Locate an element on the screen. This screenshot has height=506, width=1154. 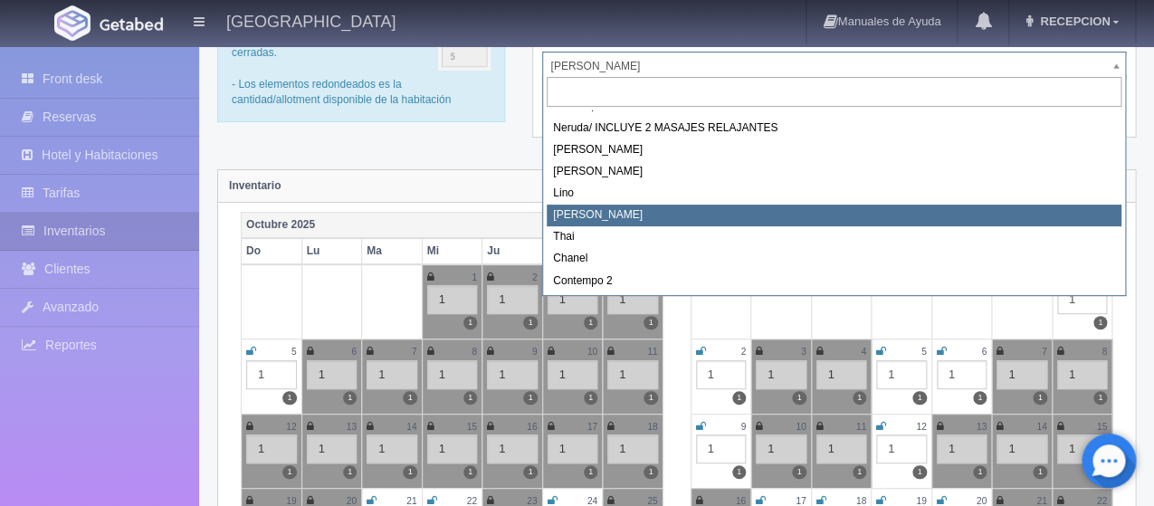
div: Chanel is located at coordinates (833, 259).